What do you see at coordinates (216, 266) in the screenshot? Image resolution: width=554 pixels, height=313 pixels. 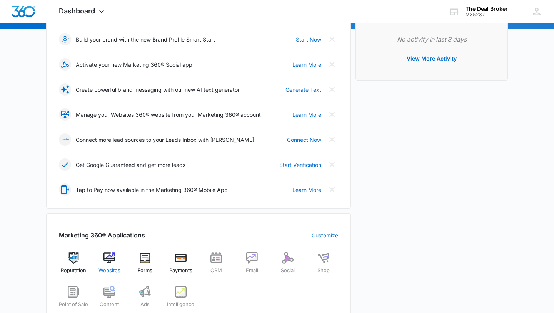 I see `a: CRM` at bounding box center [216, 266].